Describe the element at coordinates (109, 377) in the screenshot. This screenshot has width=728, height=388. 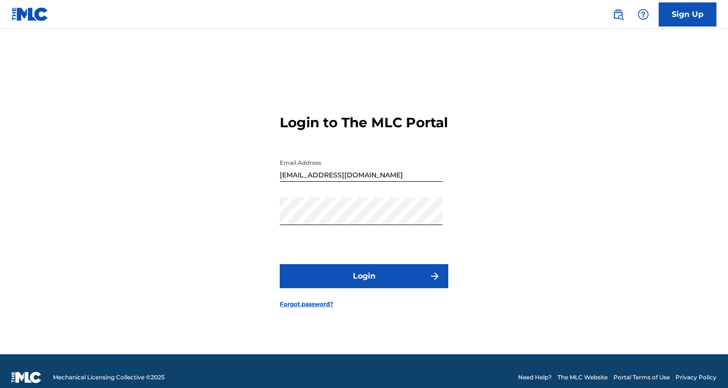
I see `span: Mechanical Licensing Collective © 2025` at that location.